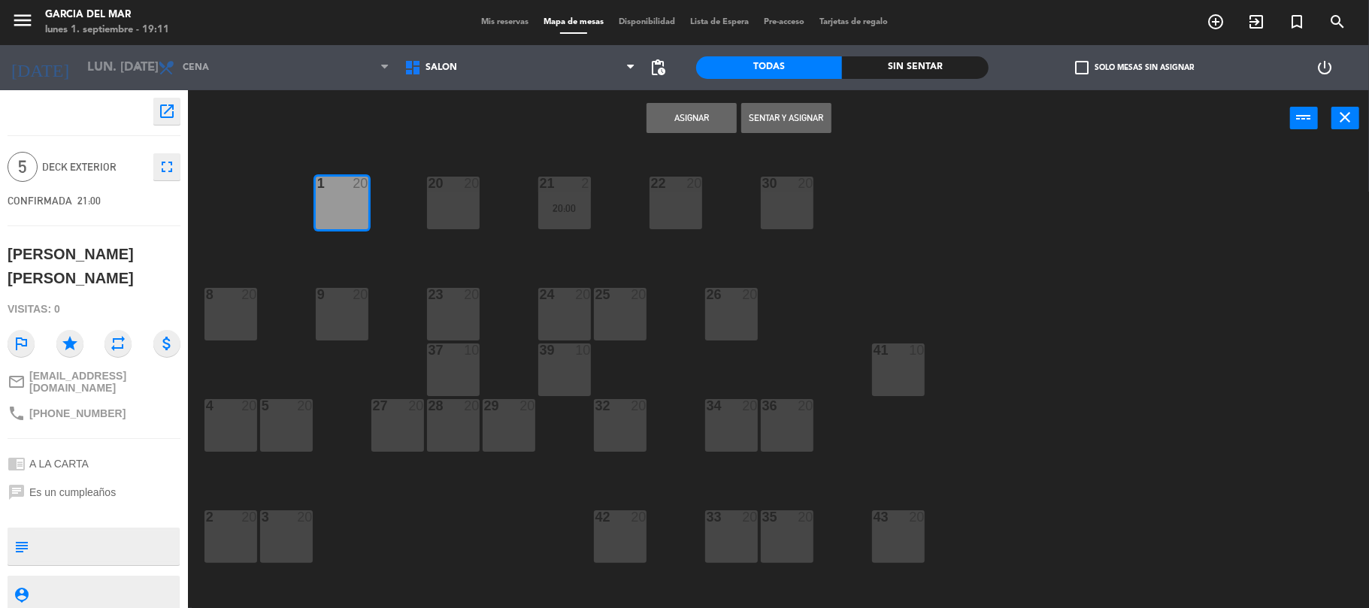 This screenshot has width=1369, height=608. Describe the element at coordinates (1346, 117) in the screenshot. I see `i: close` at that location.